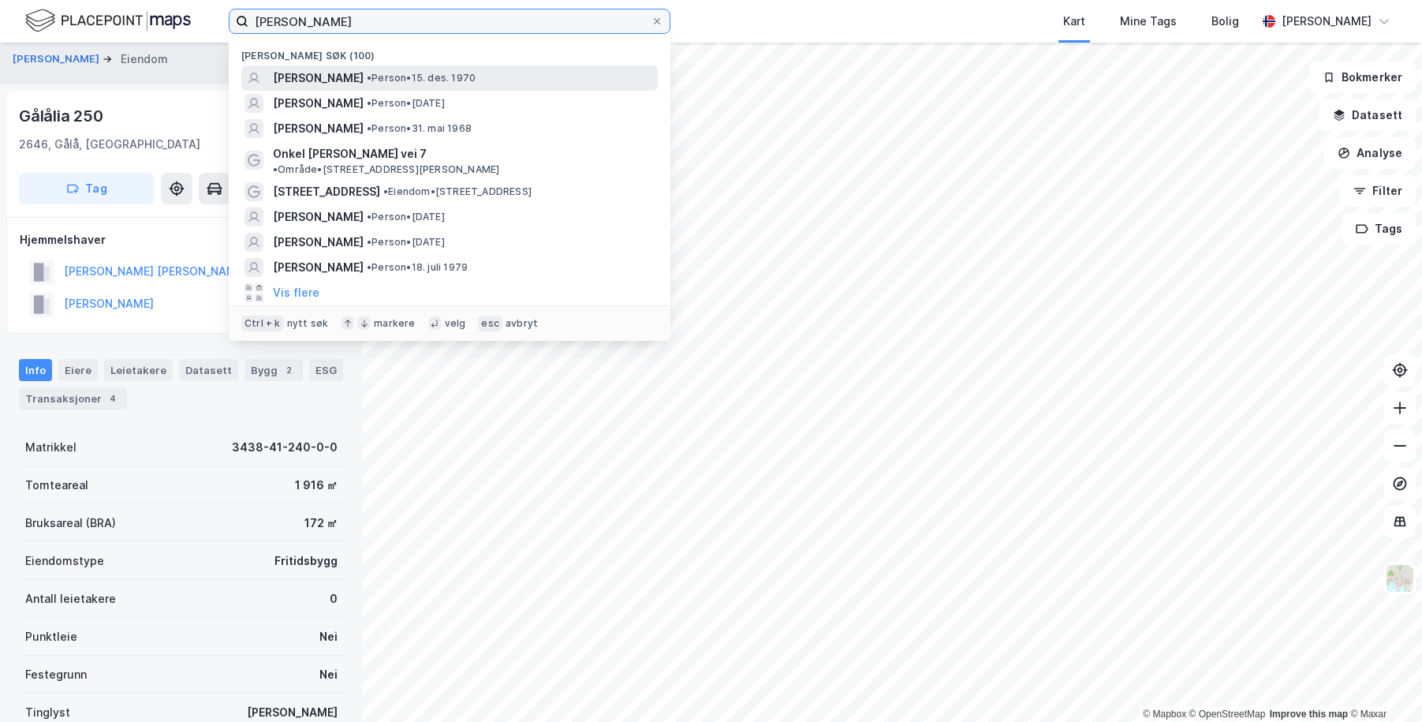 Image resolution: width=1422 pixels, height=722 pixels. I want to click on button: Analyse, so click(1370, 153).